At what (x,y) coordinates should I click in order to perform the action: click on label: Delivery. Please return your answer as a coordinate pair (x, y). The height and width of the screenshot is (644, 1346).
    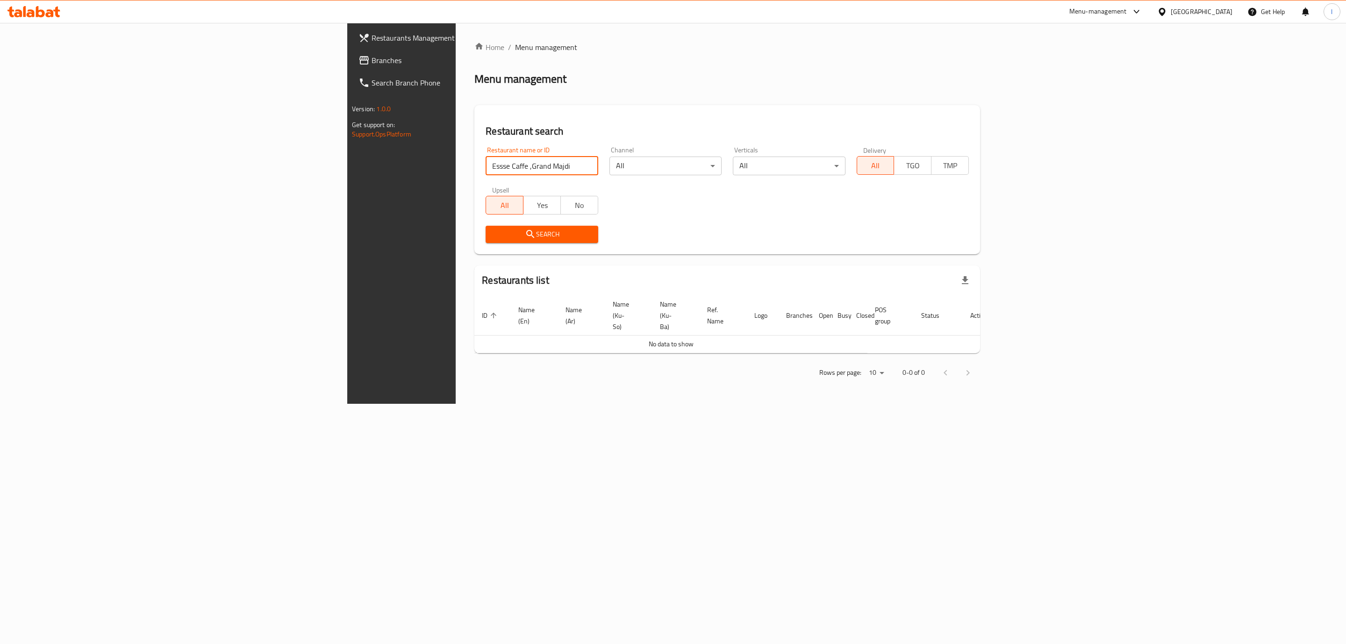
    Looking at the image, I should click on (875, 150).